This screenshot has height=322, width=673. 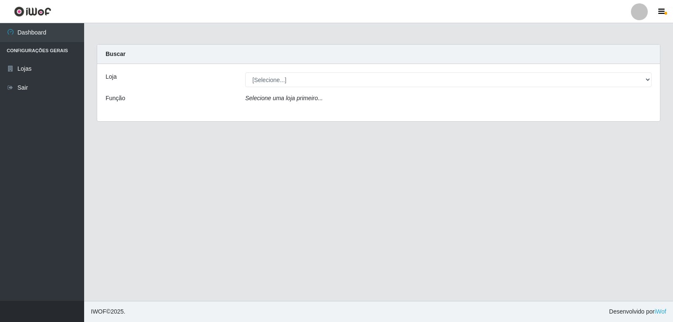 I want to click on strong: Buscar, so click(x=115, y=54).